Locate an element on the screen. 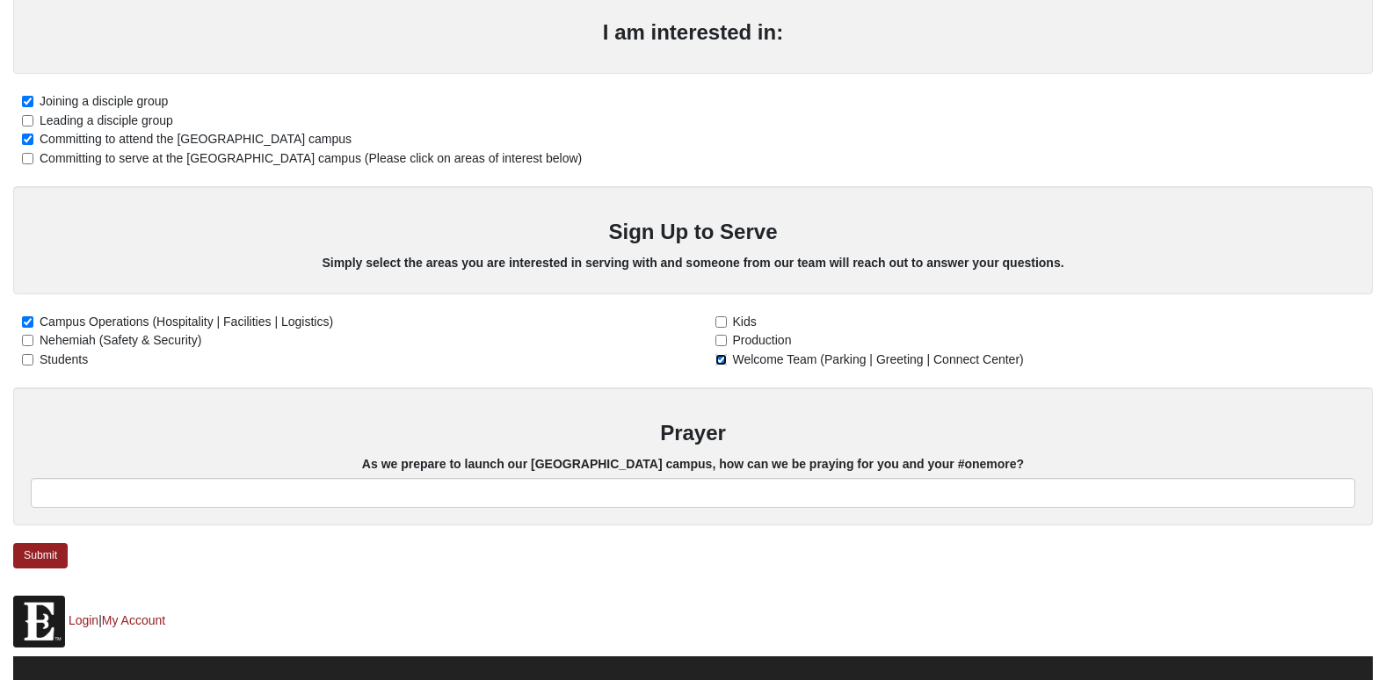 The width and height of the screenshot is (1386, 680). input: Leading a disciple group is located at coordinates (27, 120).